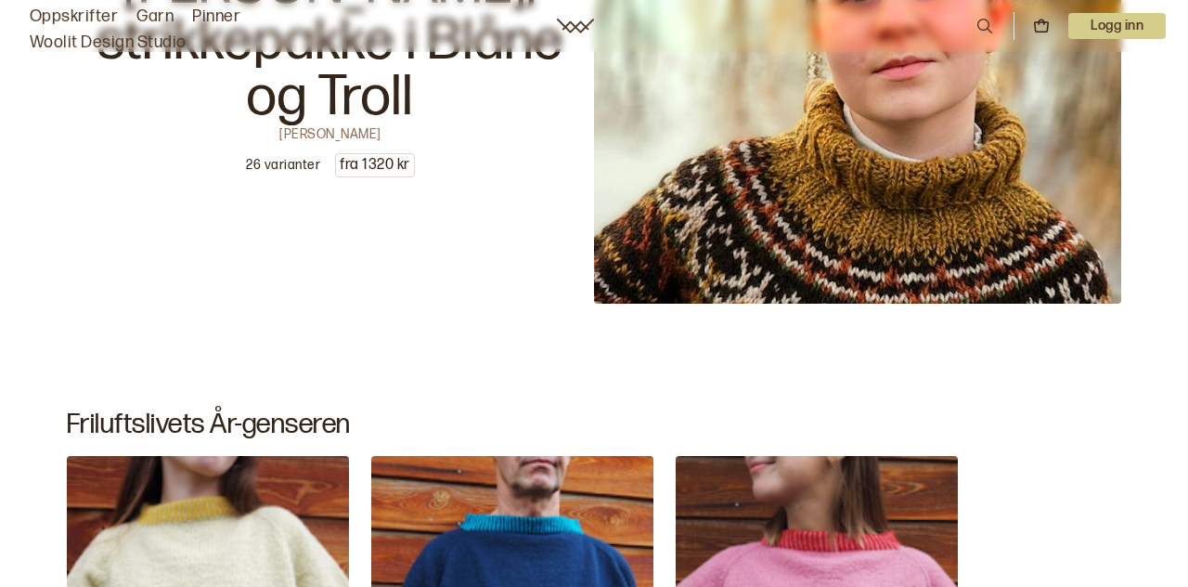 This screenshot has height=587, width=1188. I want to click on p: fra 1320 kr, so click(374, 165).